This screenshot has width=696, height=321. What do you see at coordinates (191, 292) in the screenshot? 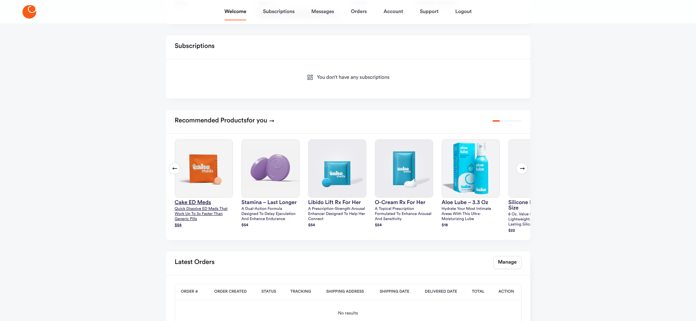
I see `th: Order #` at bounding box center [191, 292].